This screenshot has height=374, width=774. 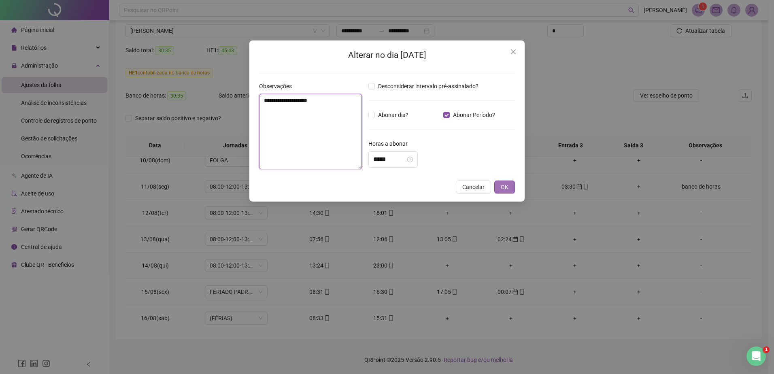 I want to click on button: Close, so click(x=513, y=52).